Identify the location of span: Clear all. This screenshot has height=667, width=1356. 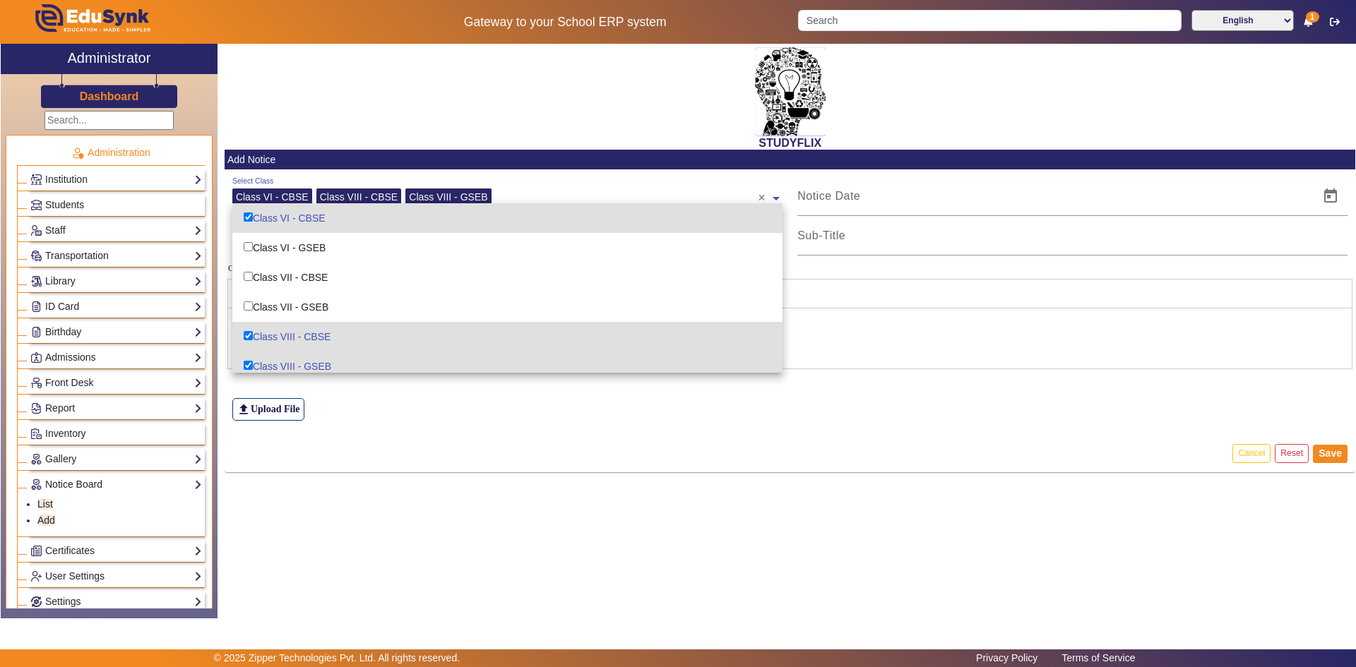
(763, 195).